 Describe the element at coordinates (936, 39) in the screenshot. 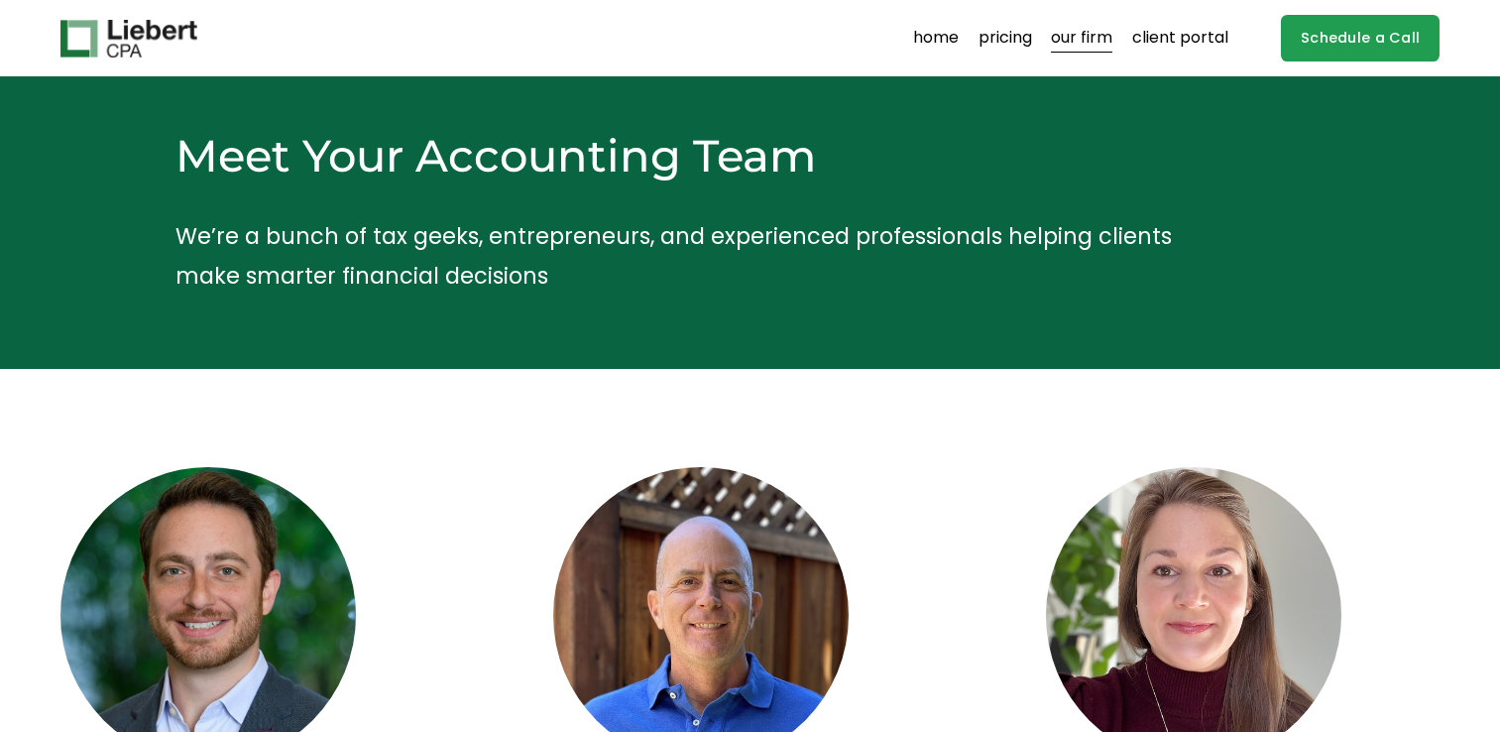

I see `a: home` at that location.